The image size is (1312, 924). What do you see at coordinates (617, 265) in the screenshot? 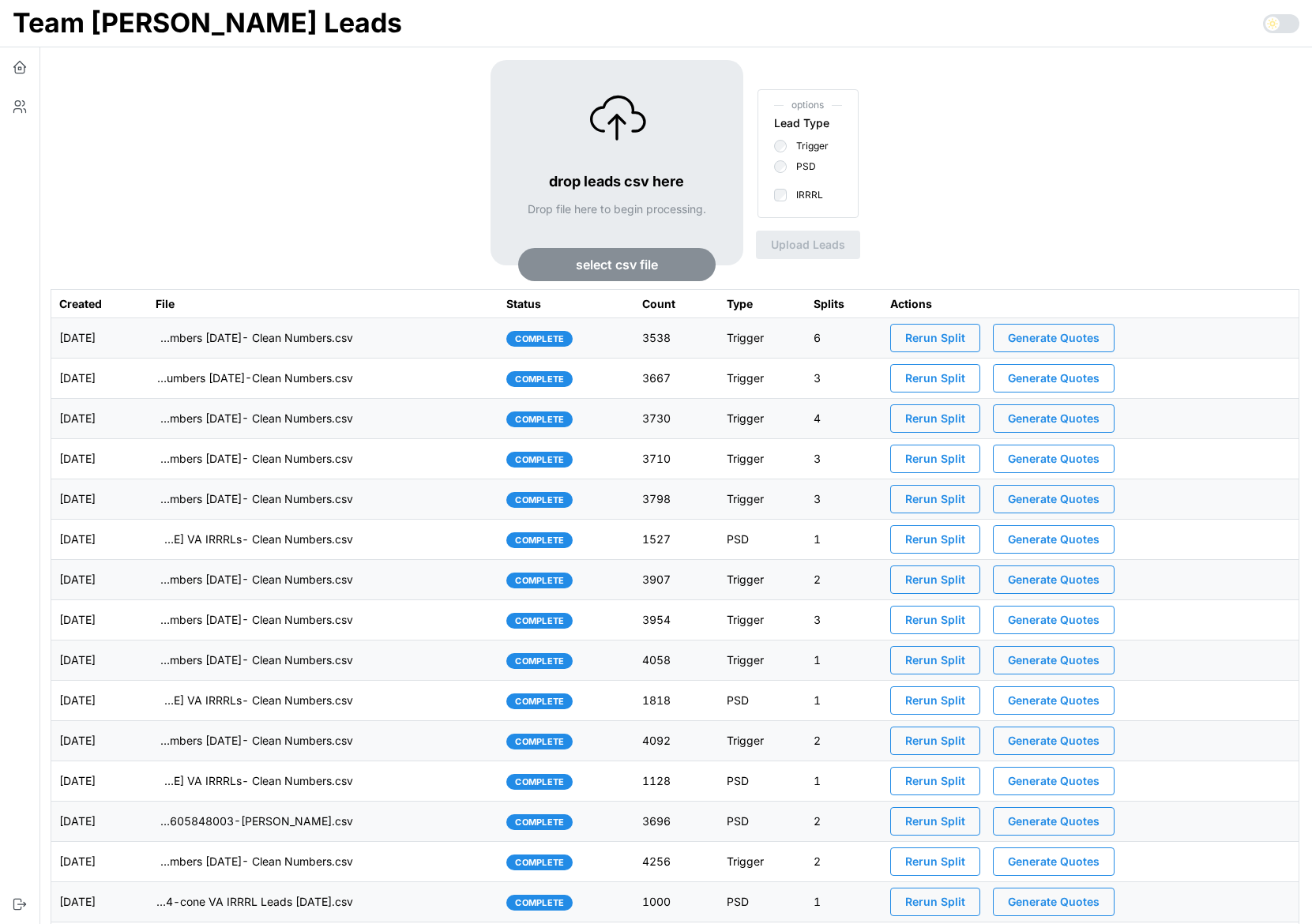
I see `span: select csv file` at bounding box center [617, 265].